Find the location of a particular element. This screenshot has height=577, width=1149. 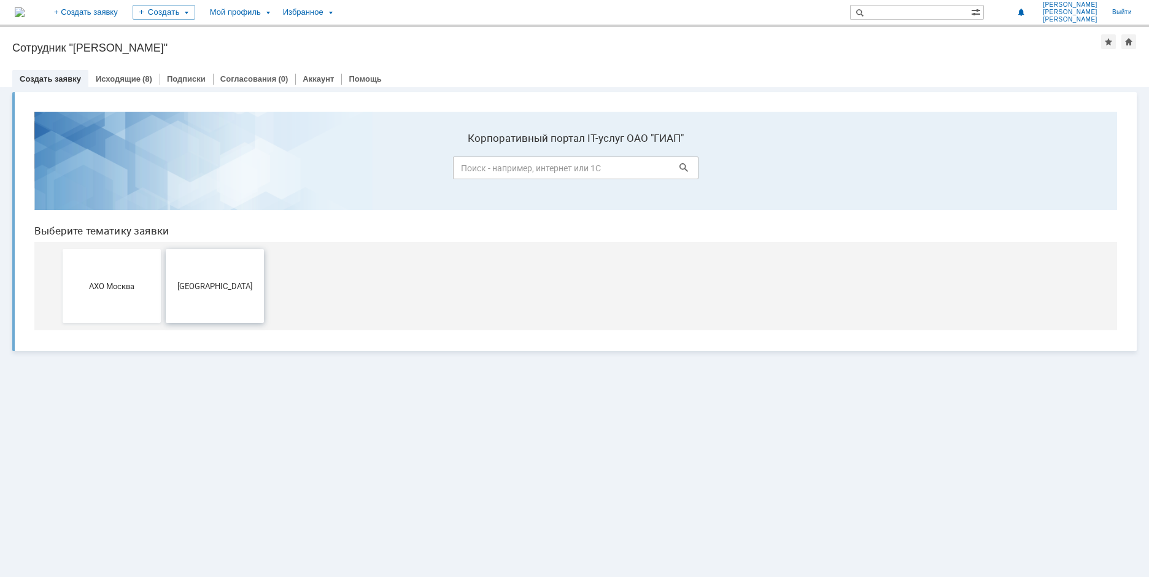

div: Добавить в избранное is located at coordinates (1109, 42).